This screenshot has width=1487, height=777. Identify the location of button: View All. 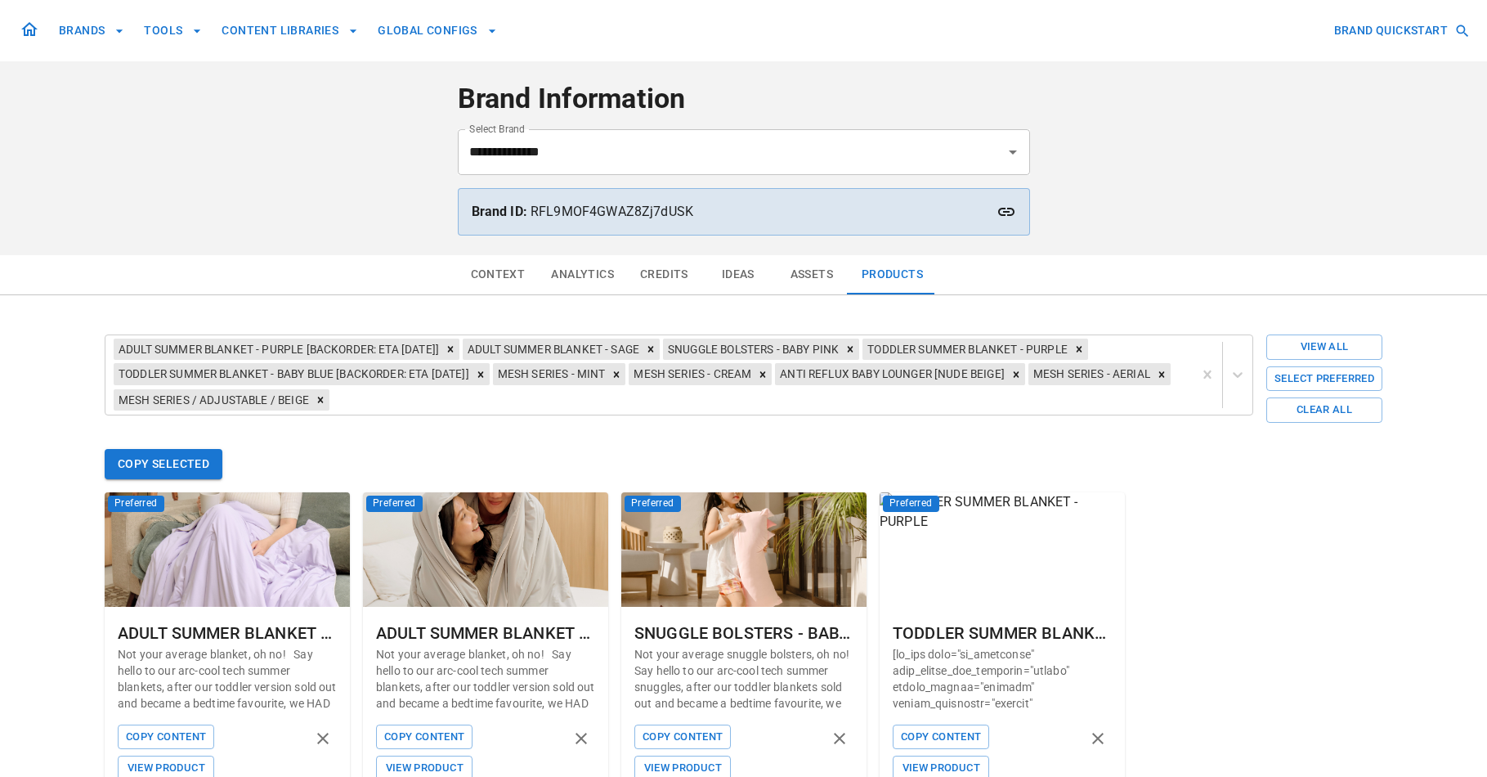
(1324, 347).